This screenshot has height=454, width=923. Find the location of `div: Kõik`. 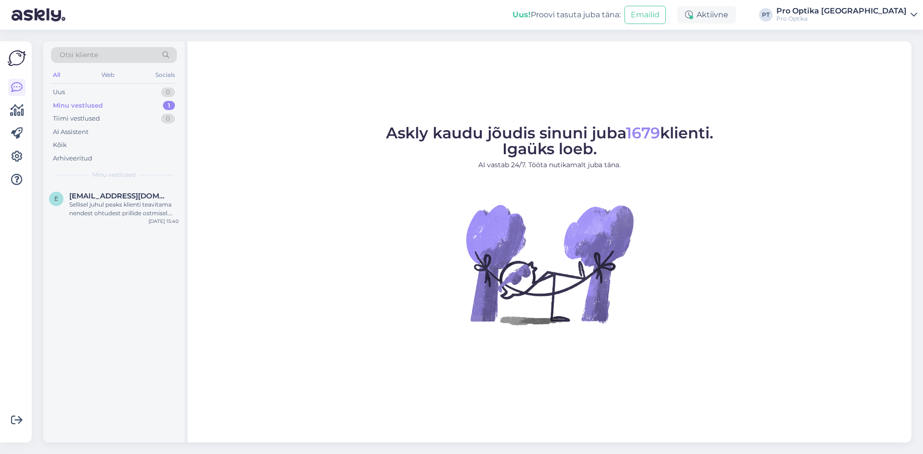

div: Kõik is located at coordinates (60, 145).